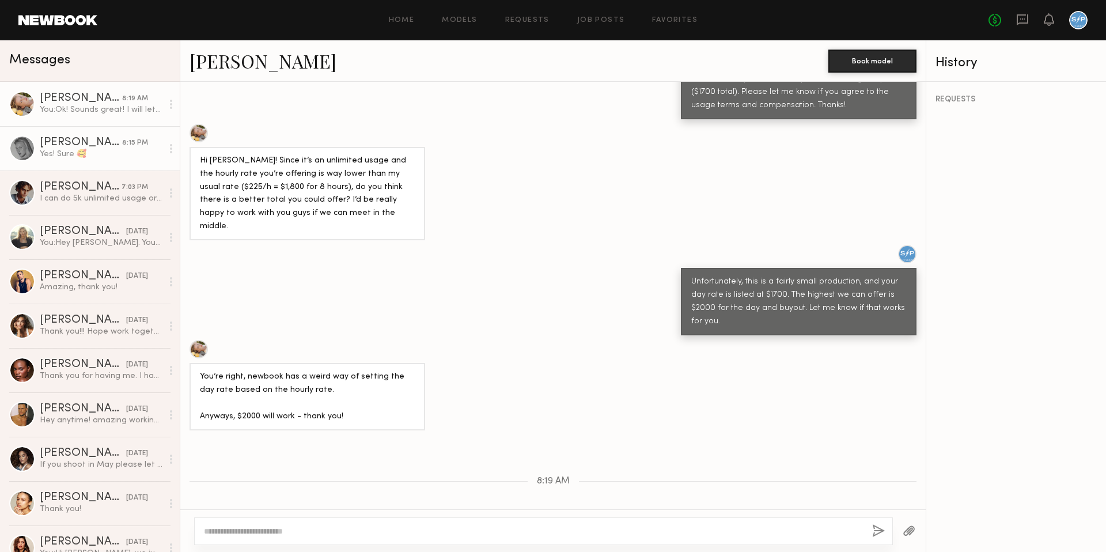 The width and height of the screenshot is (1106, 552). Describe the element at coordinates (527, 20) in the screenshot. I see `a: Requests` at that location.